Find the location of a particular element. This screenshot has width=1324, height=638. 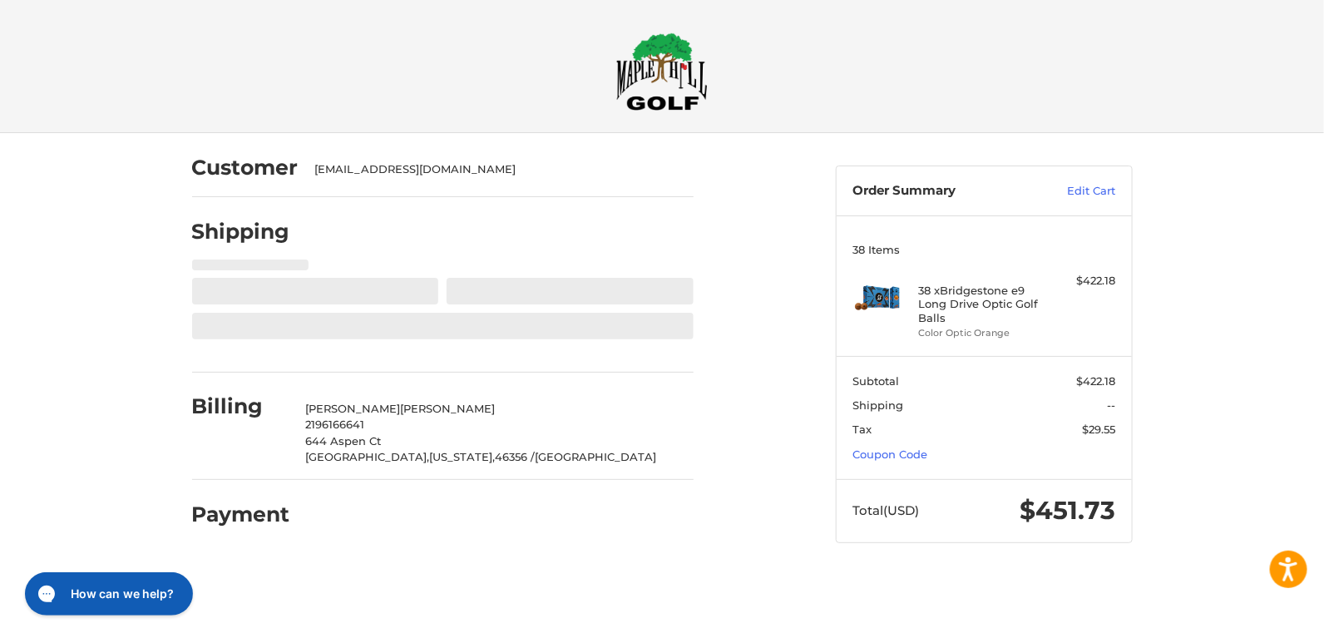

h2: Billing is located at coordinates (240, 406).